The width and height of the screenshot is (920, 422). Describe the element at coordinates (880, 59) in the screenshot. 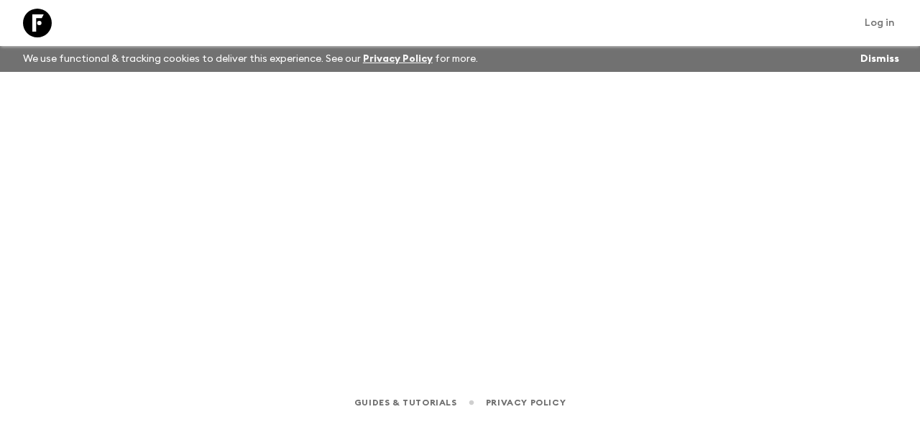

I see `button: Dismiss` at that location.